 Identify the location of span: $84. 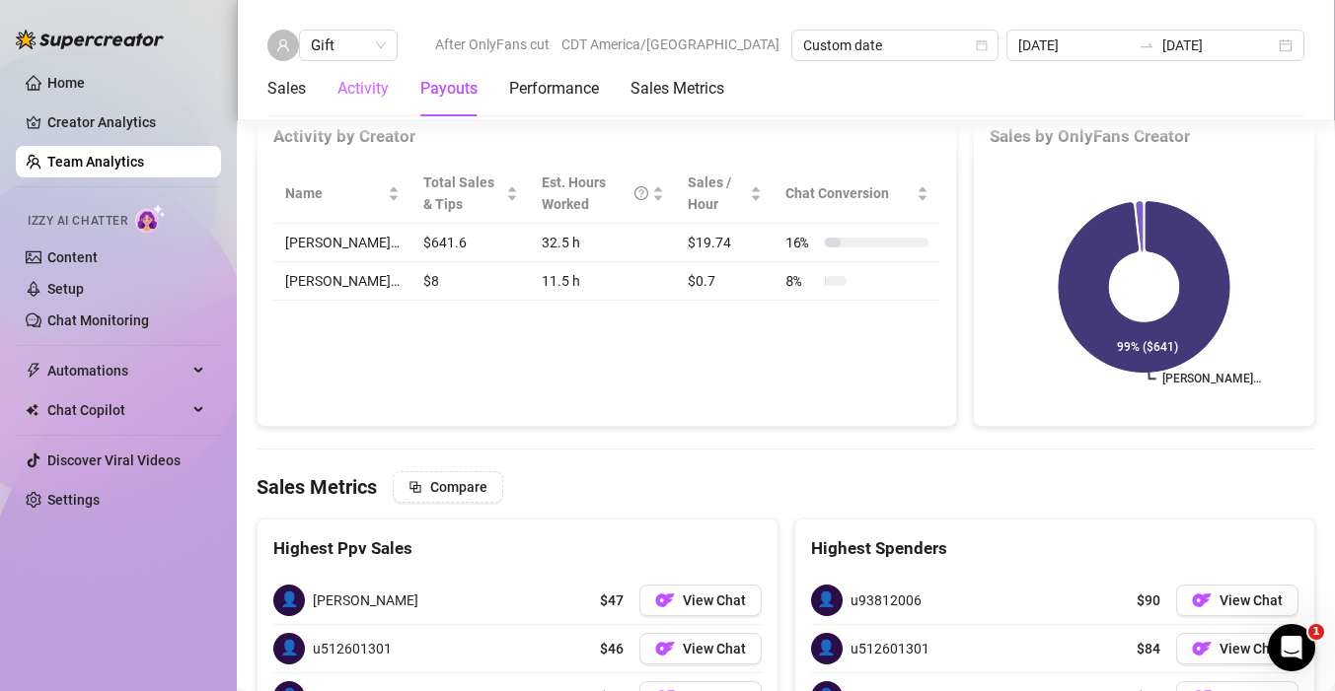
(1148, 649).